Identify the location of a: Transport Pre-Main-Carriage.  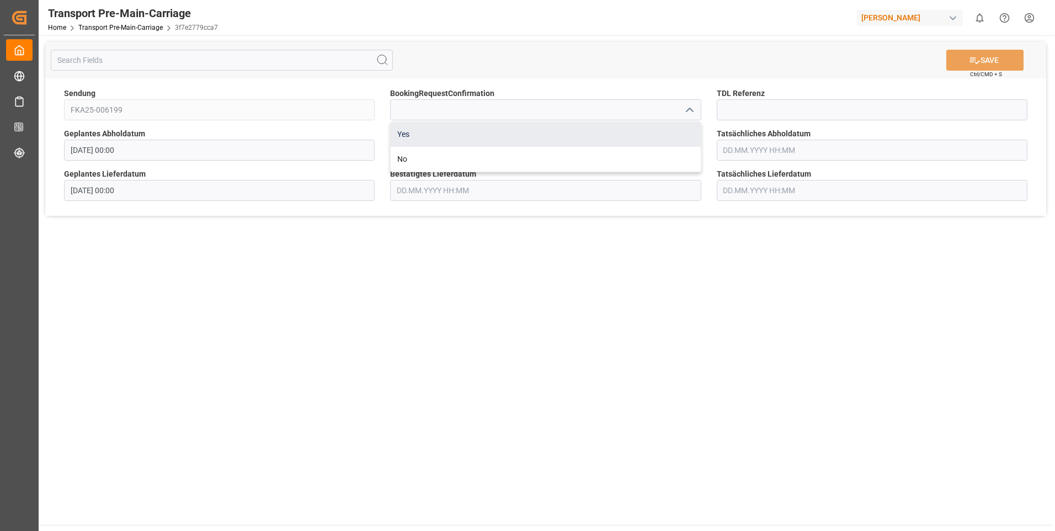
(120, 28).